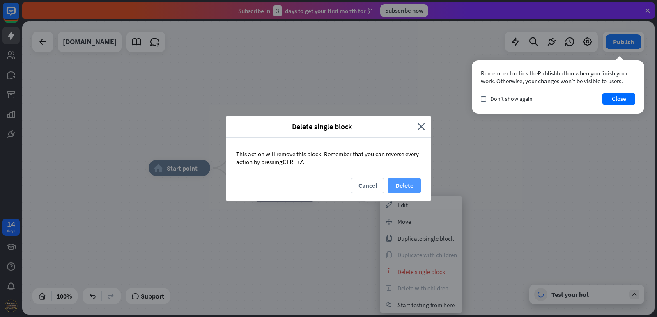 The width and height of the screenshot is (657, 317). Describe the element at coordinates (547, 73) in the screenshot. I see `span: Publish` at that location.